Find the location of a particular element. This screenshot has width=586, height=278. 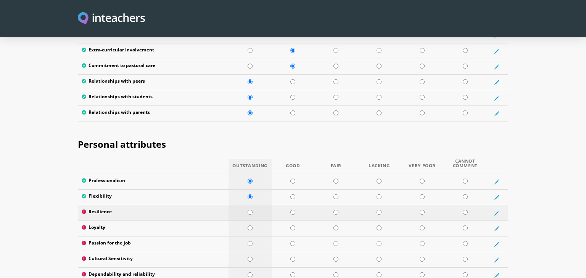

label: Commitment to pastoral care is located at coordinates (153, 67).